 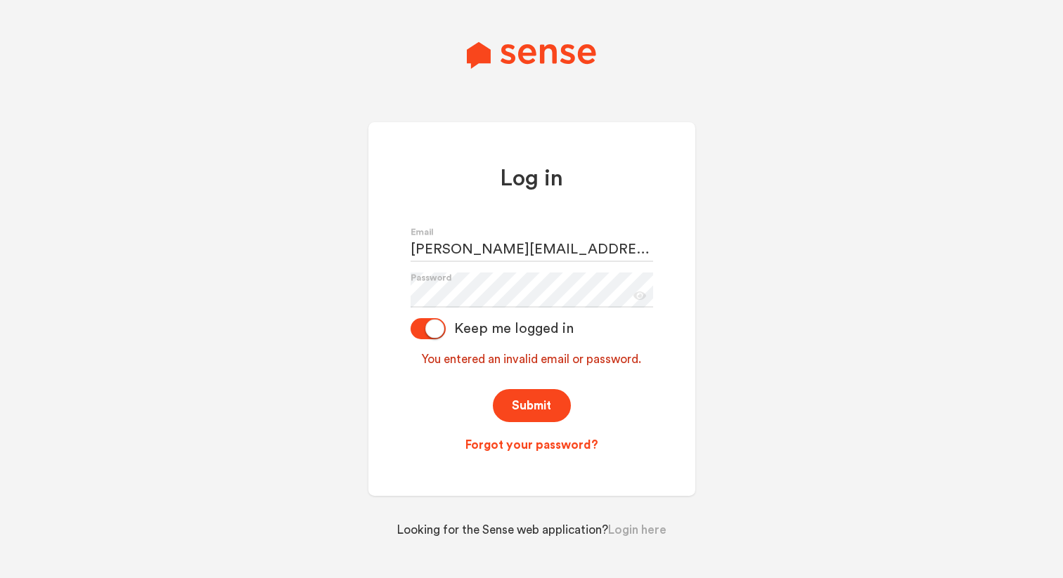 What do you see at coordinates (531, 446) in the screenshot?
I see `a: Forgot your password?` at bounding box center [531, 446].